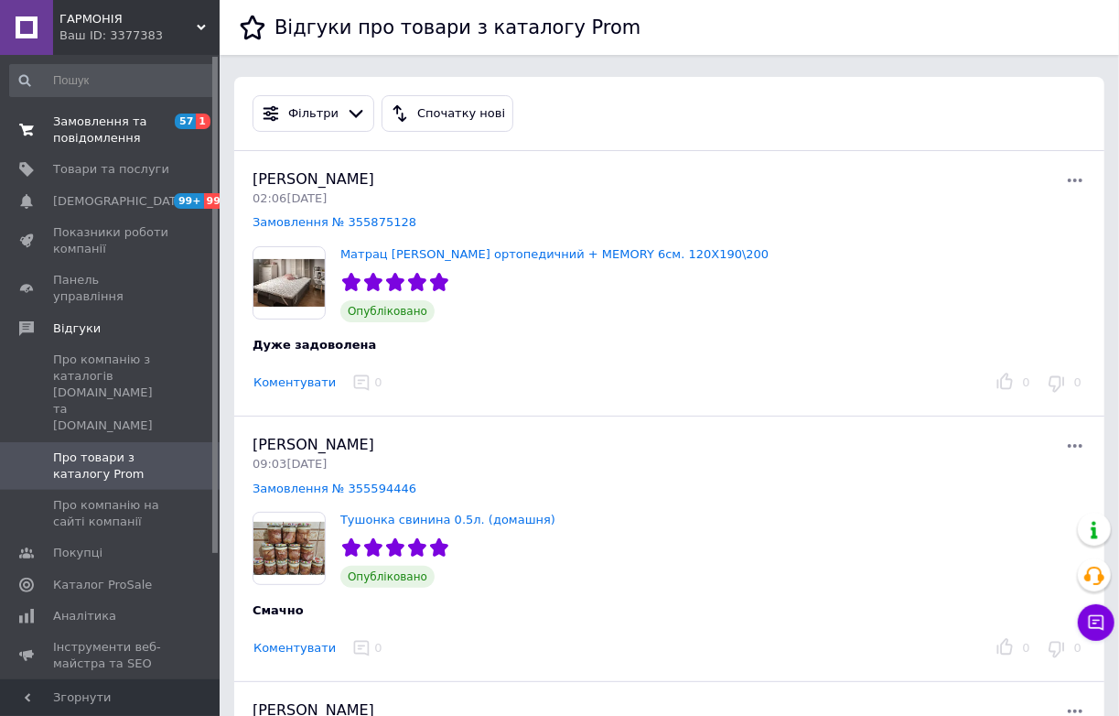  Describe the element at coordinates (111, 241) in the screenshot. I see `span: Показники роботи компанії` at that location.